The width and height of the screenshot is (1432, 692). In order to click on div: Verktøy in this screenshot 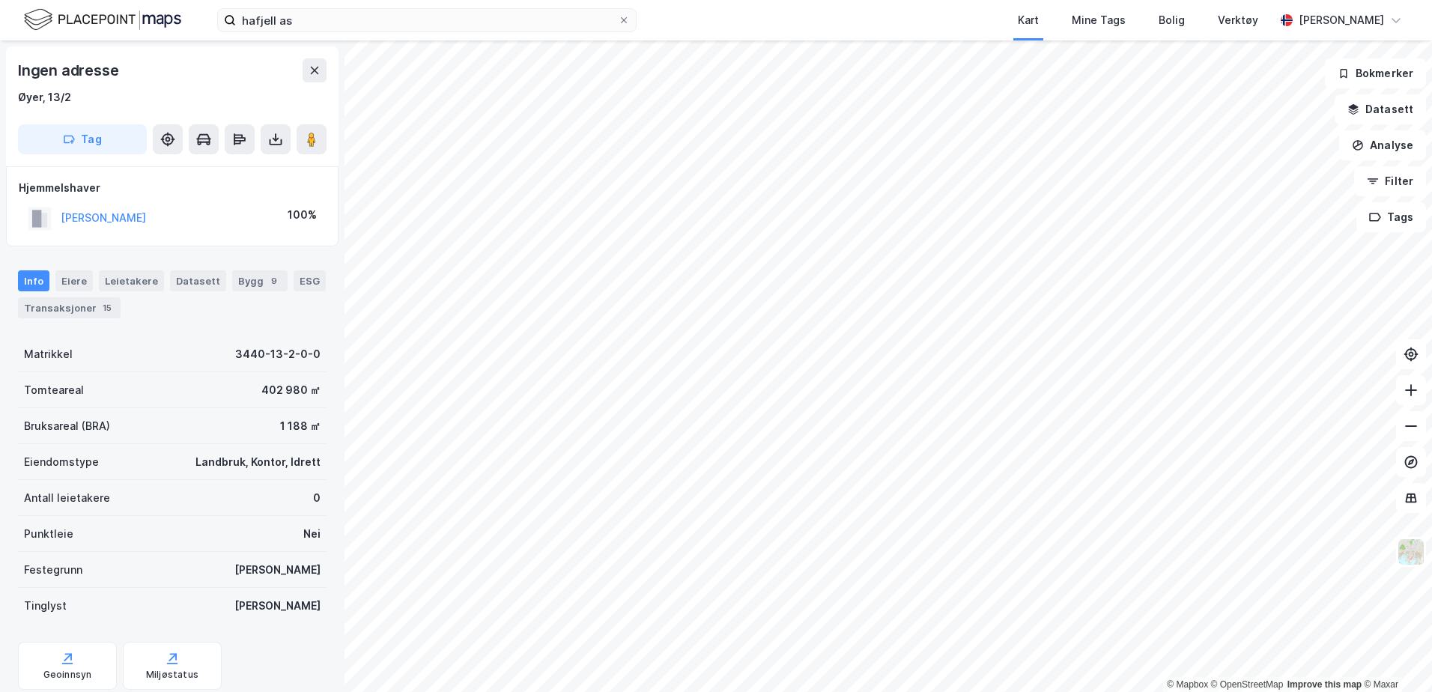, I will do `click(1238, 20)`.